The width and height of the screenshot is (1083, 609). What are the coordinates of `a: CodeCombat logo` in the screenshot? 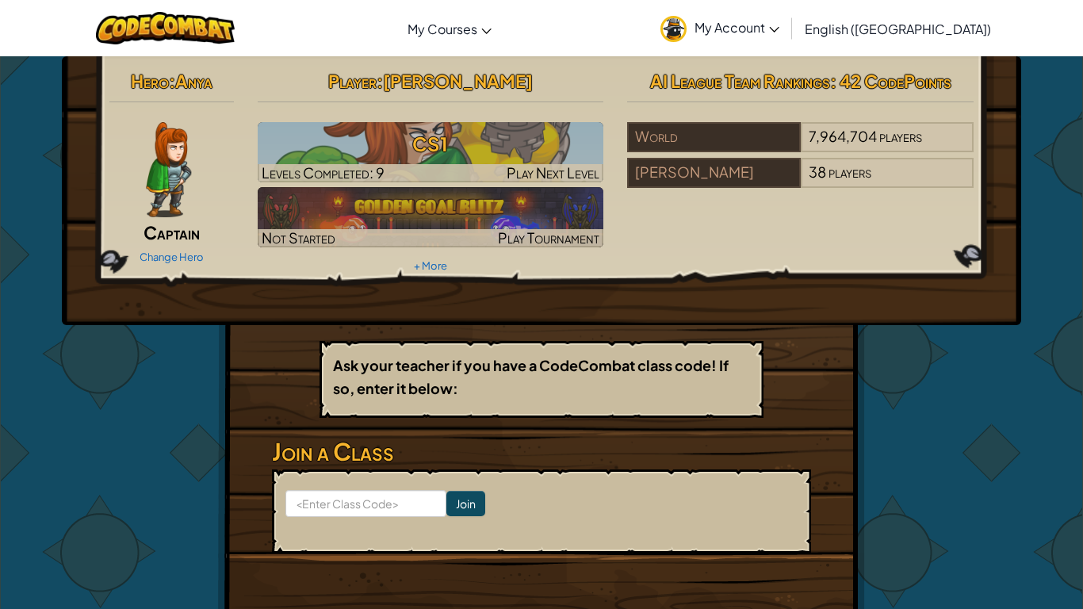 It's located at (165, 28).